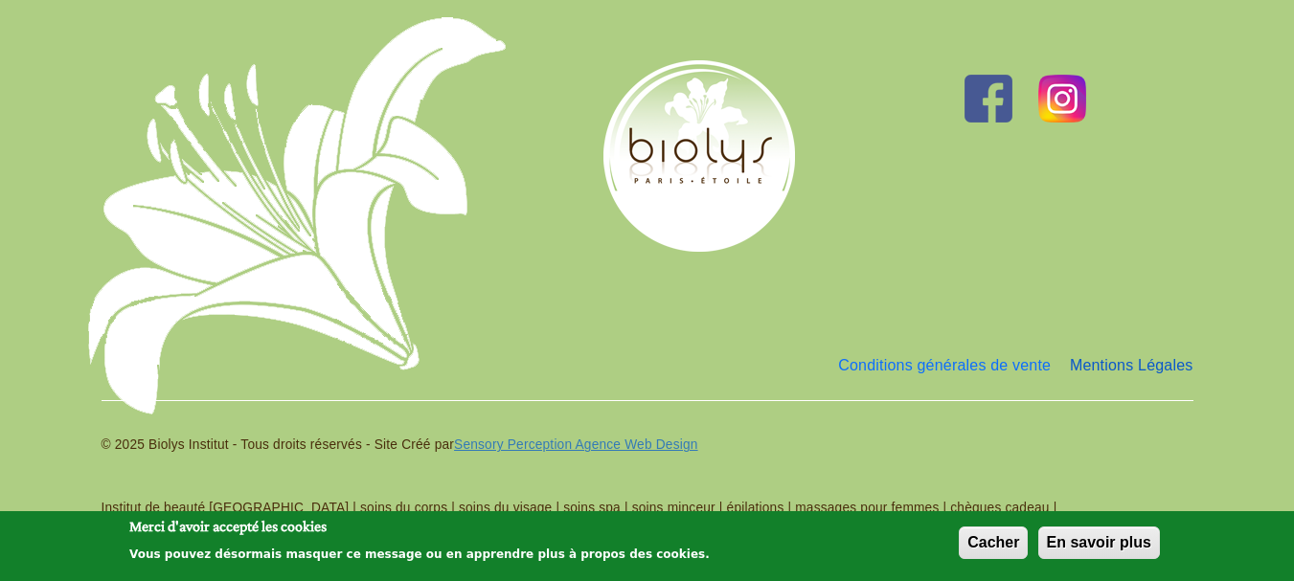 The width and height of the screenshot is (1294, 581). I want to click on a: Sensory Perception Agence Web Design, so click(576, 444).